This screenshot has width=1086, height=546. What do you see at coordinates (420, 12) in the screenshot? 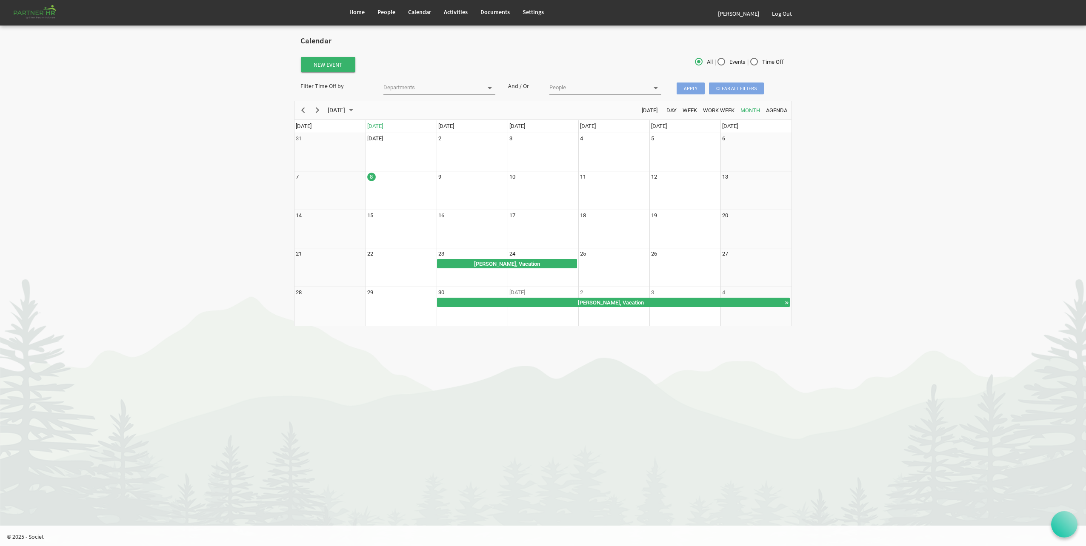
I see `span: Calendar` at bounding box center [420, 12].